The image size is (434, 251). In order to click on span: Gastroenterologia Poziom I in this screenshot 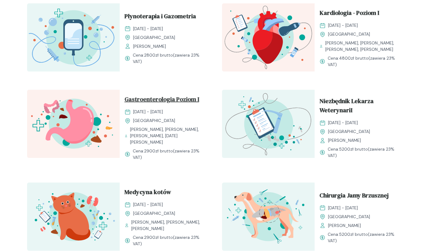, I will do `click(162, 100)`.